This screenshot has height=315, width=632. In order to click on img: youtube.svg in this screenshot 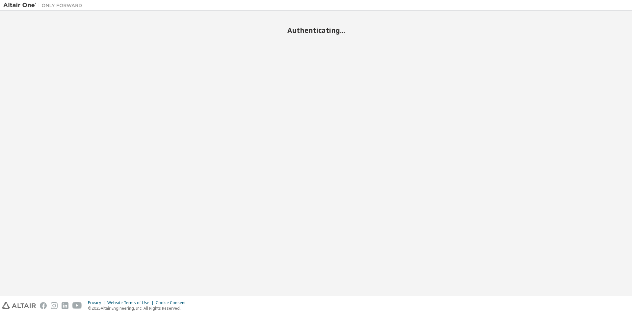, I will do `click(77, 306)`.